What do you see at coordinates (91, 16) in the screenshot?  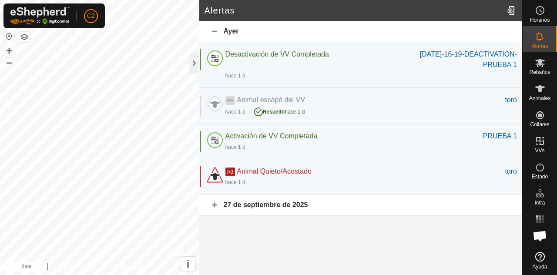 I see `span: C2` at bounding box center [91, 16].